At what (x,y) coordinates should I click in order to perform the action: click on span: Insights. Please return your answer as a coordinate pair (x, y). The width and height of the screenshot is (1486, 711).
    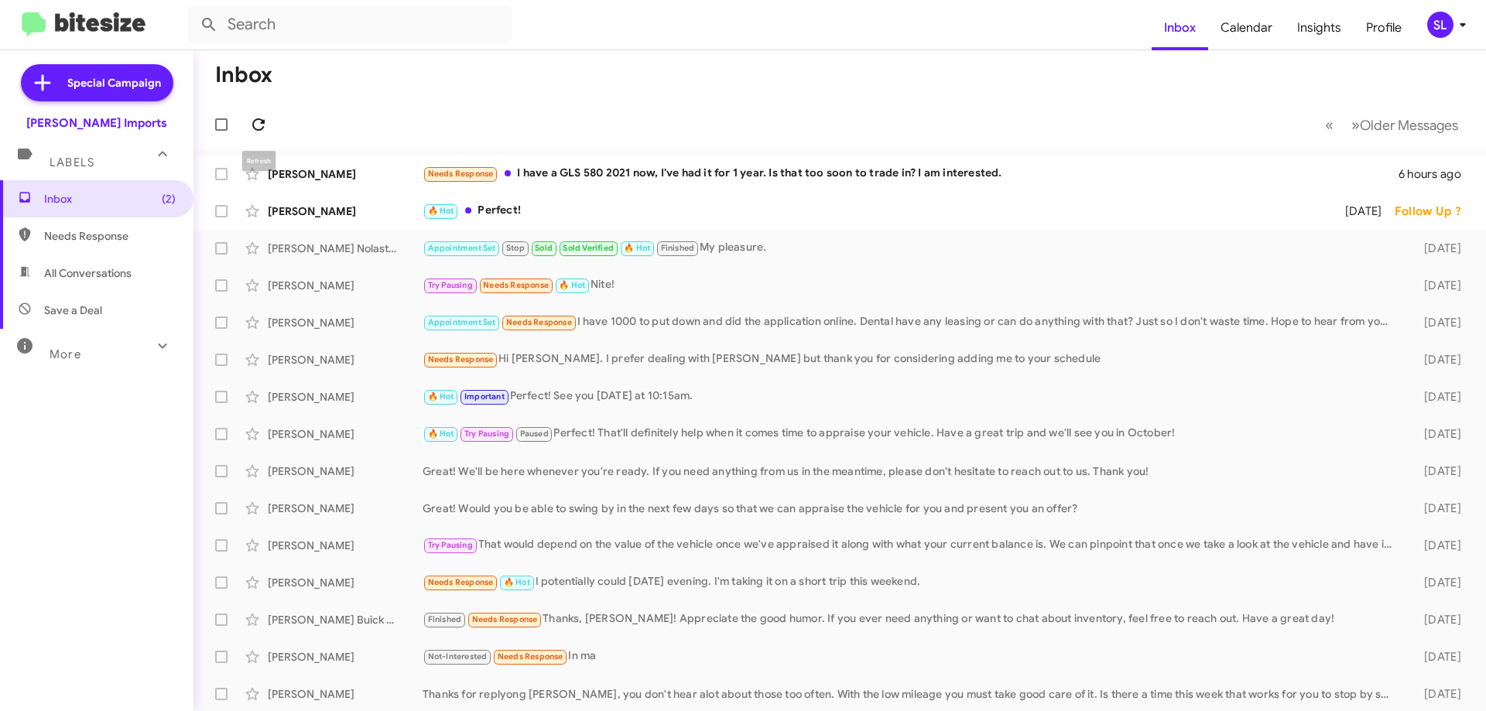
    Looking at the image, I should click on (1319, 28).